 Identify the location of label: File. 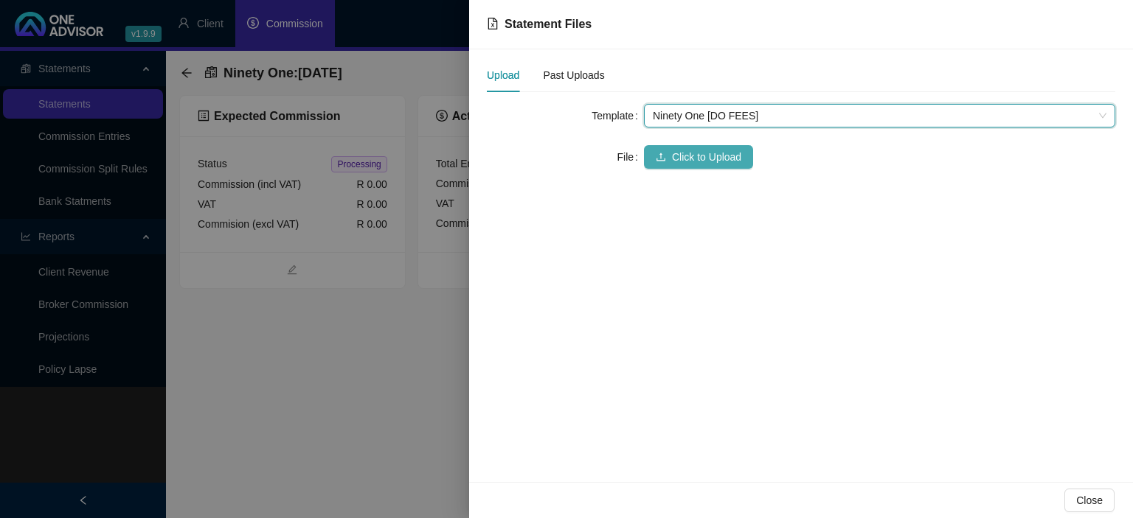
(631, 157).